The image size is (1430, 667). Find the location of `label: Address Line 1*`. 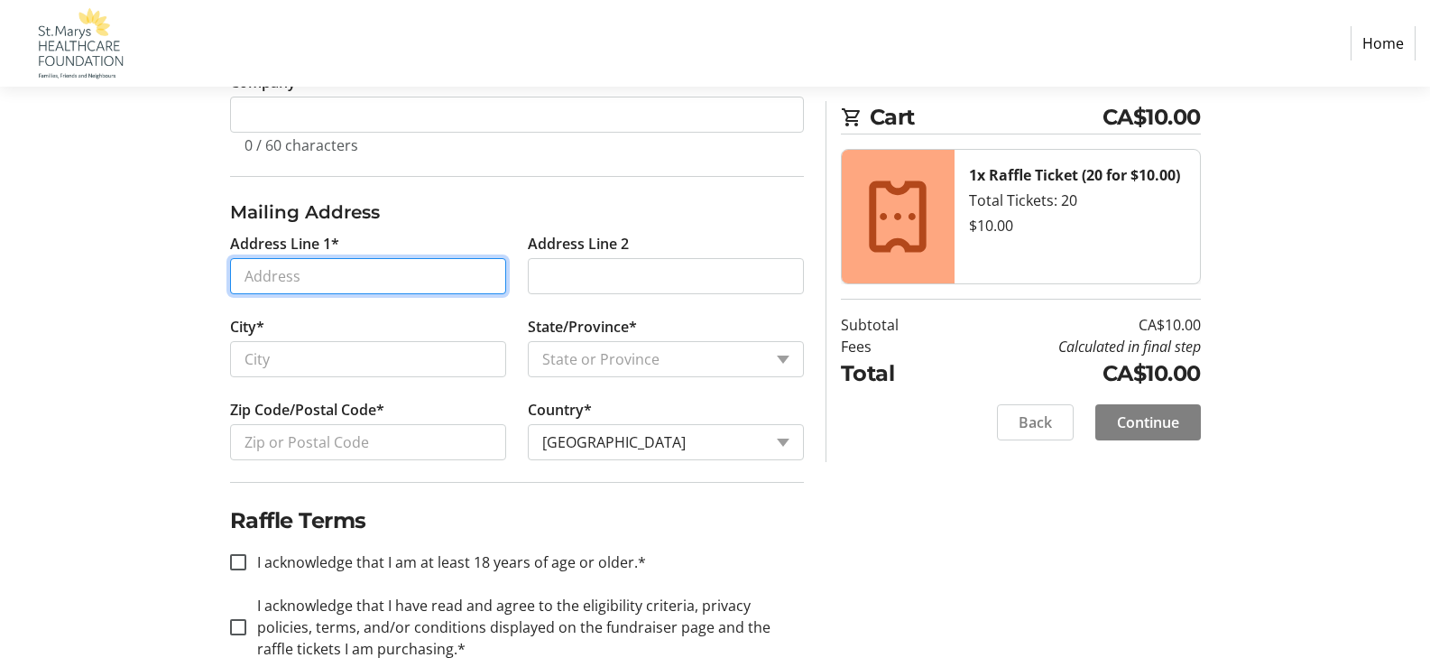

label: Address Line 1* is located at coordinates (284, 244).